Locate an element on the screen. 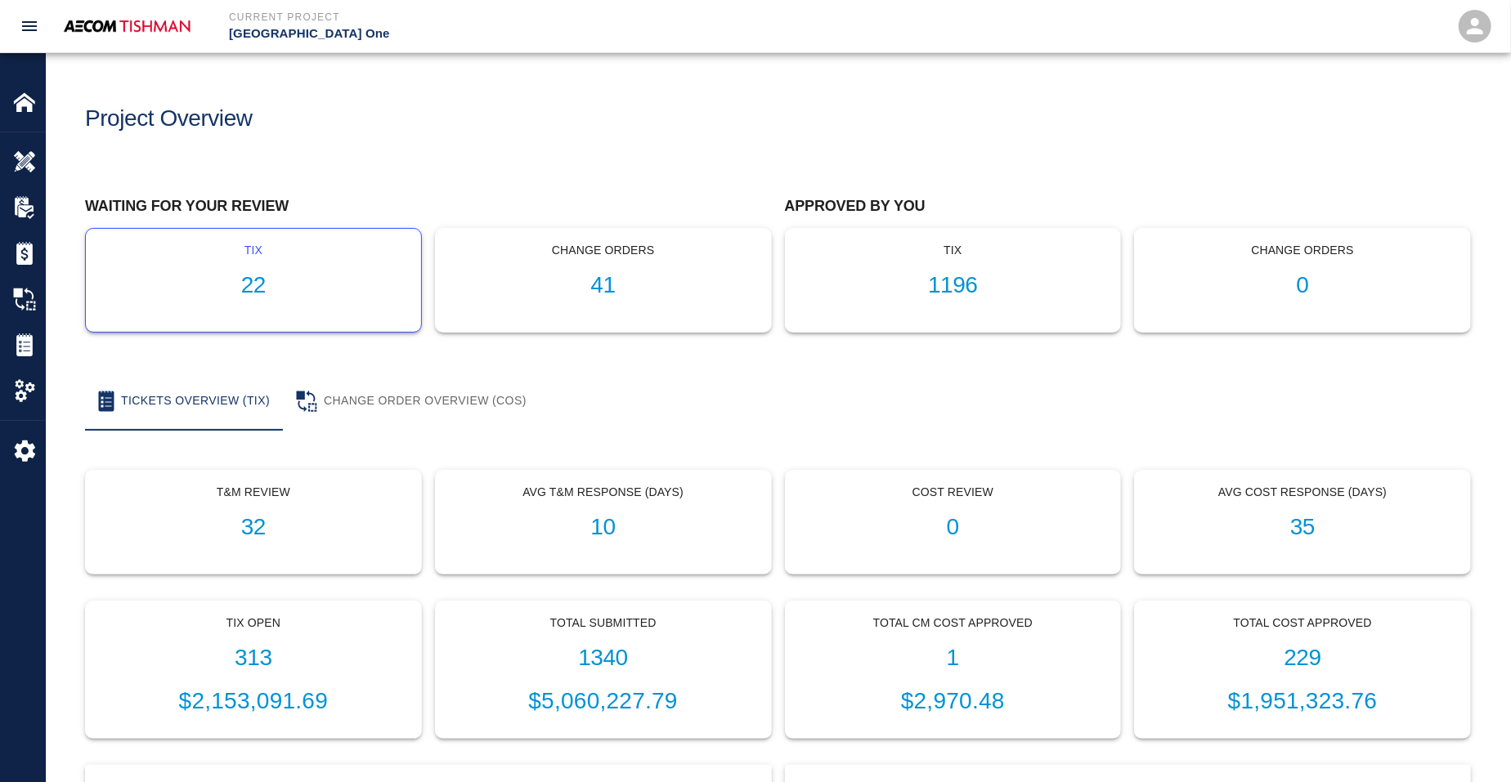  p: Total Submitted is located at coordinates (603, 623).